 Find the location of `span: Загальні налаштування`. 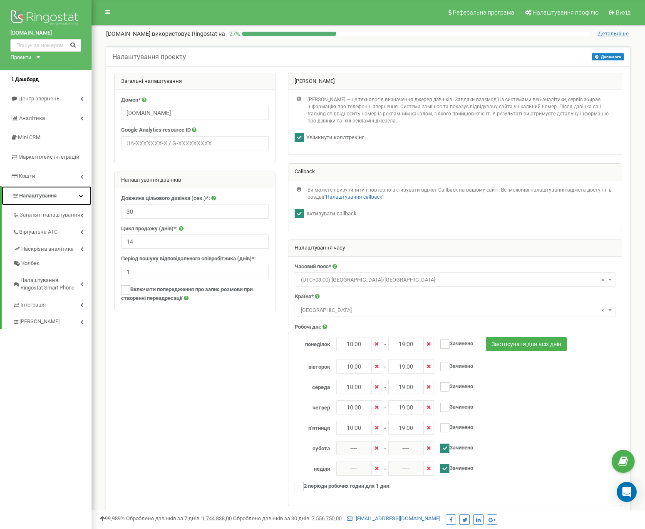

span: Загальні налаштування is located at coordinates (50, 215).